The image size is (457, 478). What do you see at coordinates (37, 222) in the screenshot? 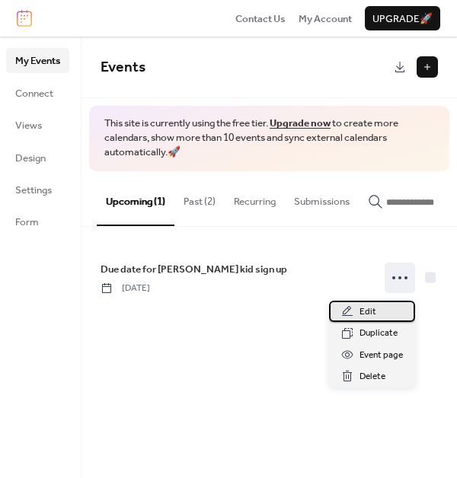
I see `a: Form` at bounding box center [37, 222].